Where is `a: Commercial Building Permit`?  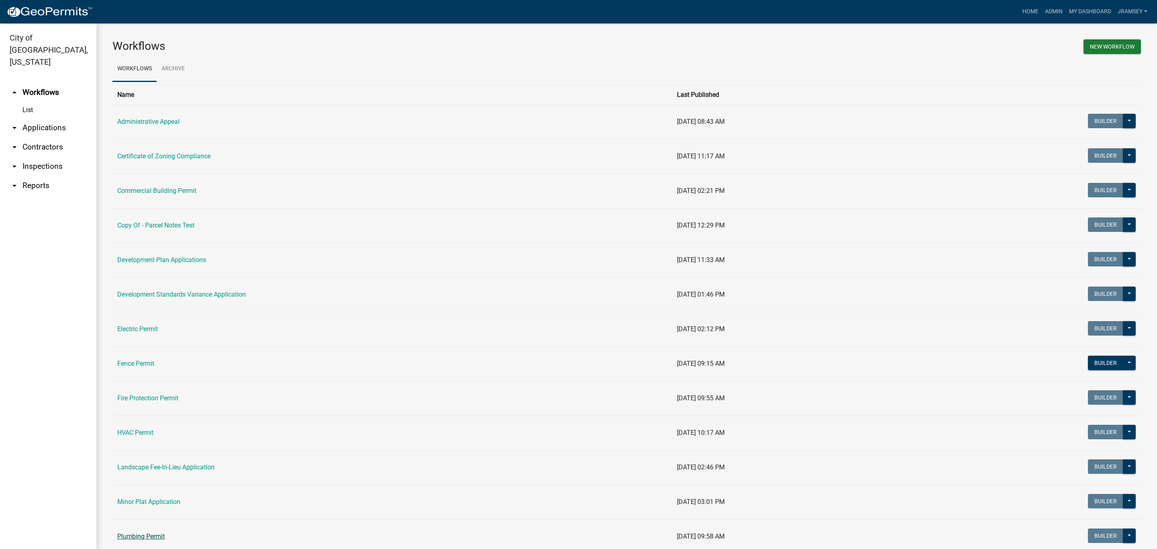
a: Commercial Building Permit is located at coordinates (157, 191).